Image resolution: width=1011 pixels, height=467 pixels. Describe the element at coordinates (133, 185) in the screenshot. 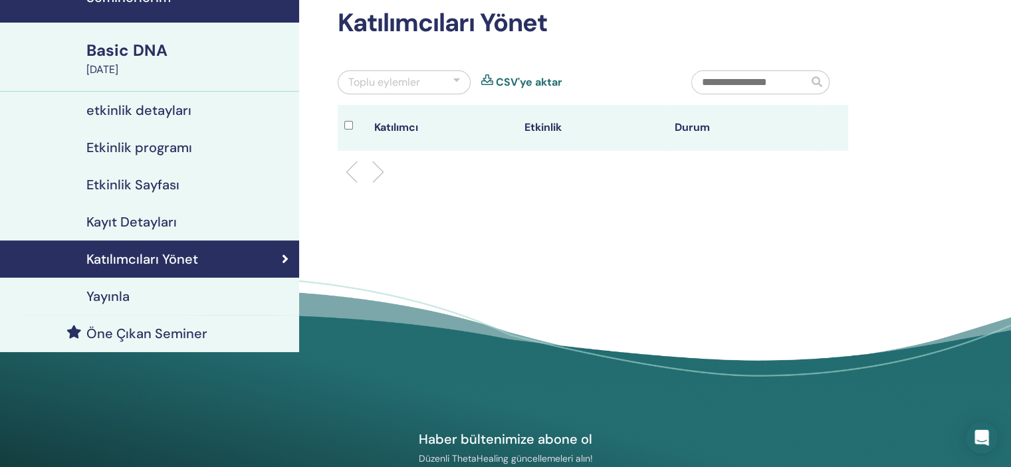

I see `h4: Etkinlik Sayfası` at that location.